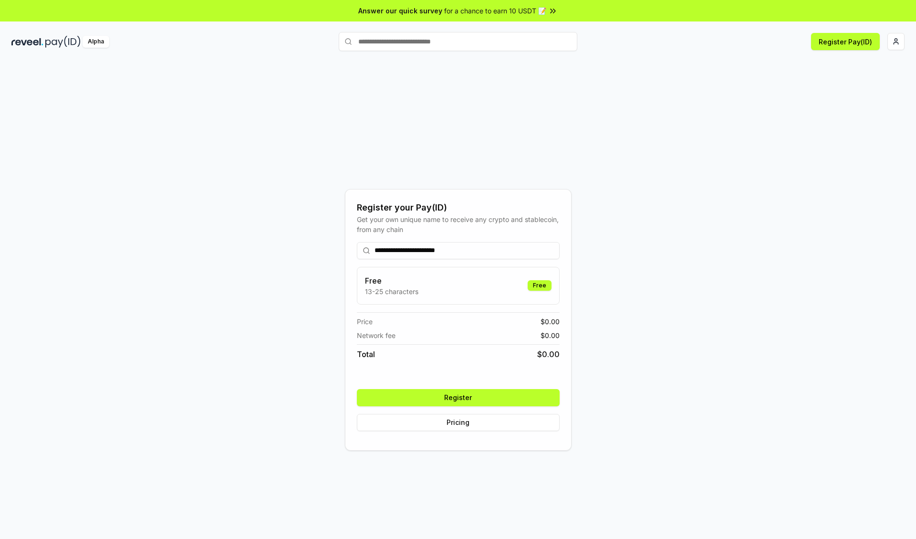 The height and width of the screenshot is (539, 916). Describe the element at coordinates (540, 285) in the screenshot. I see `div: Free` at that location.